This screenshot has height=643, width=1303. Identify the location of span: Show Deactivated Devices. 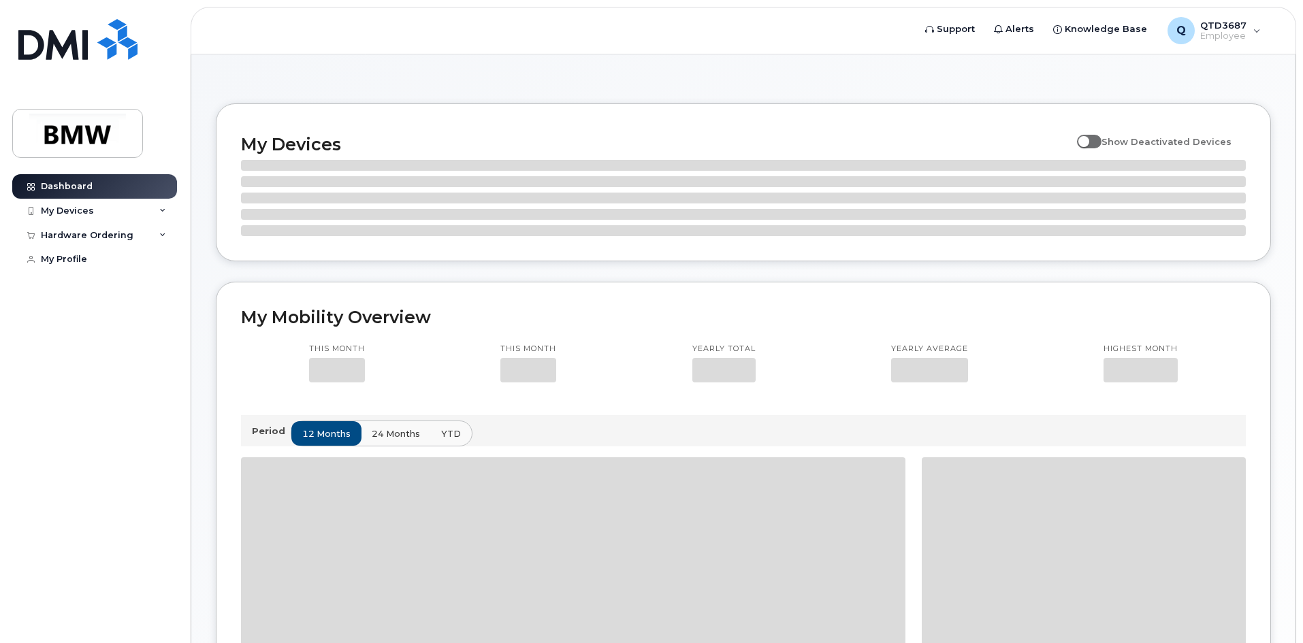
(1166, 142).